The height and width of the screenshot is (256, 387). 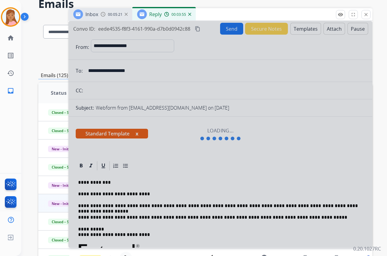 I want to click on mat-icon: inbox, so click(x=11, y=91).